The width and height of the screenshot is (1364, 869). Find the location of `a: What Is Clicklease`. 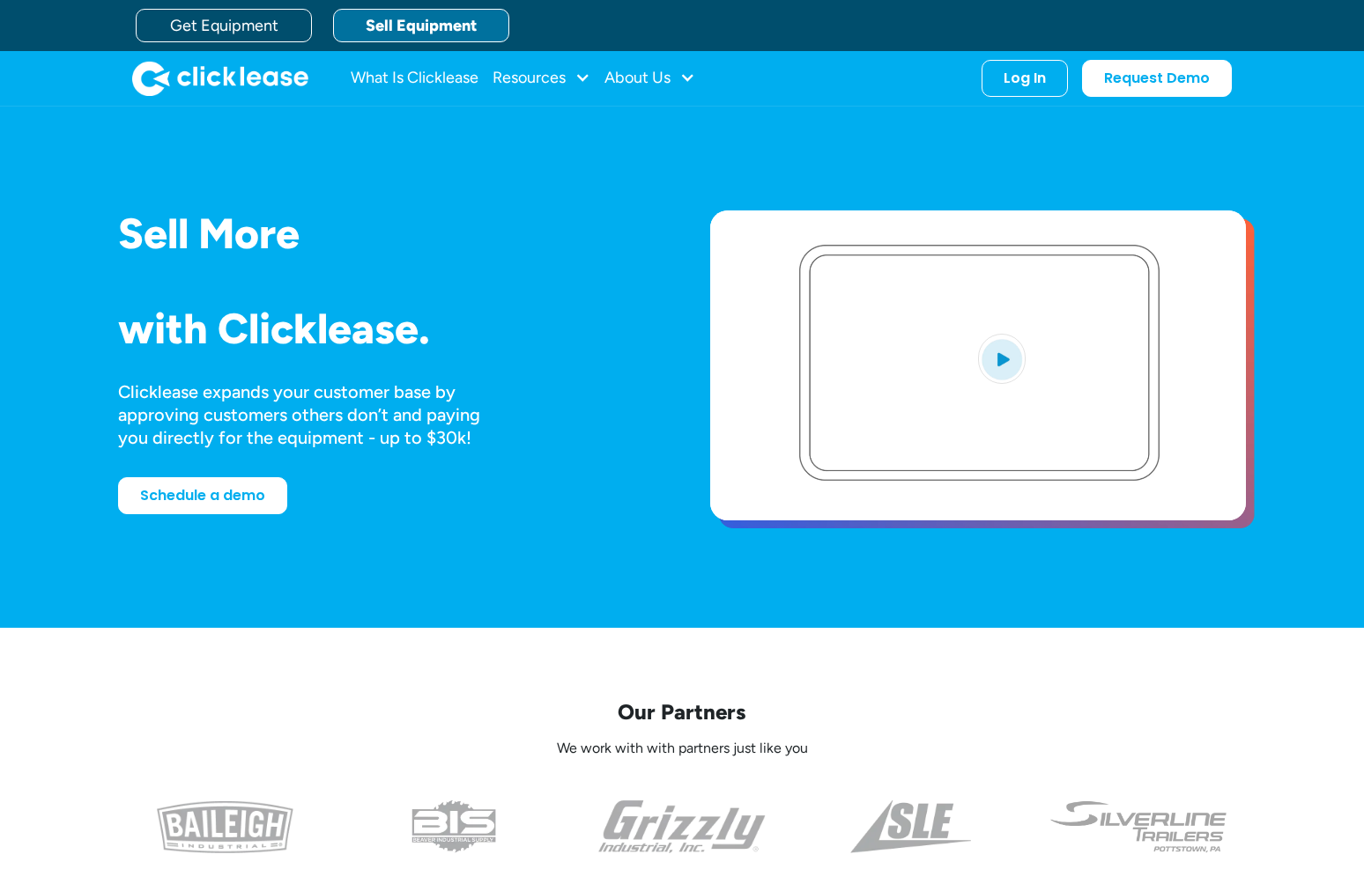

a: What Is Clicklease is located at coordinates (414, 78).